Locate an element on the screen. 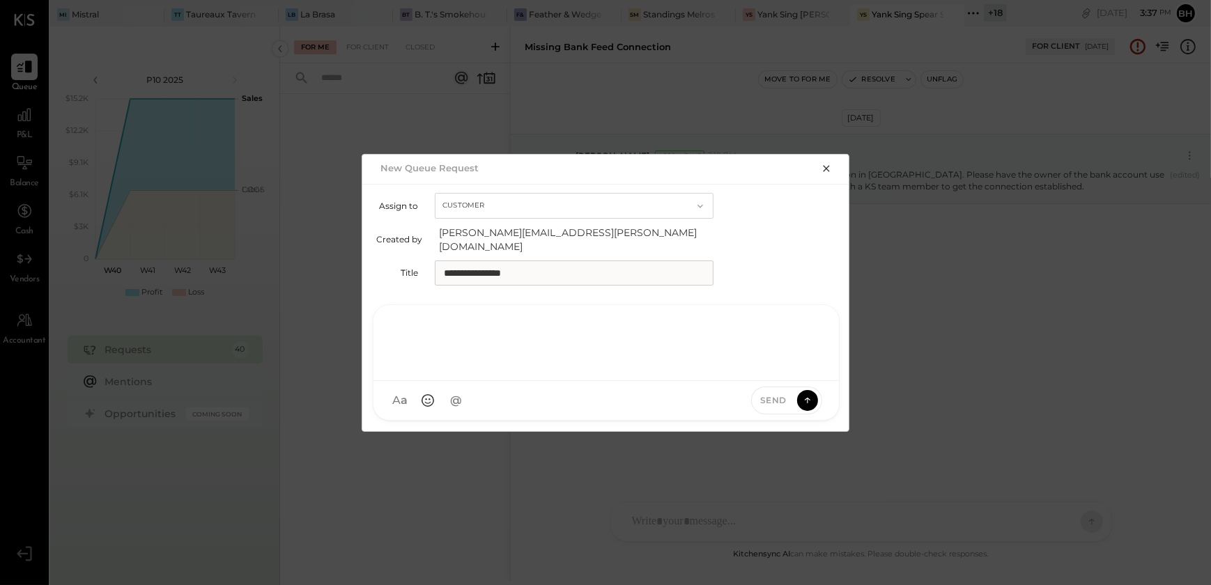  label: Created by is located at coordinates (399, 239).